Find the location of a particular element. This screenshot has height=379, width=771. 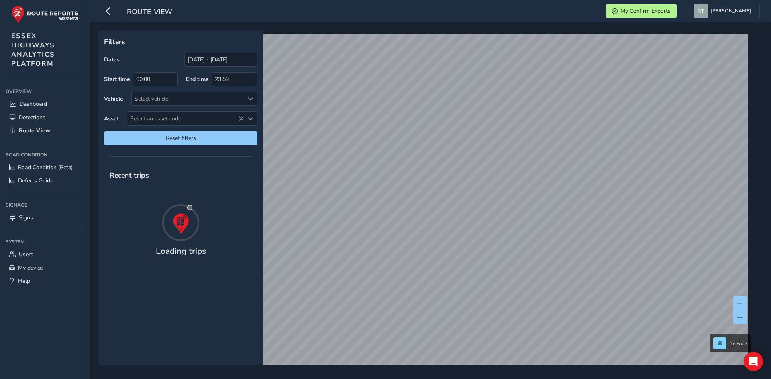

div: Signage is located at coordinates (45, 205).